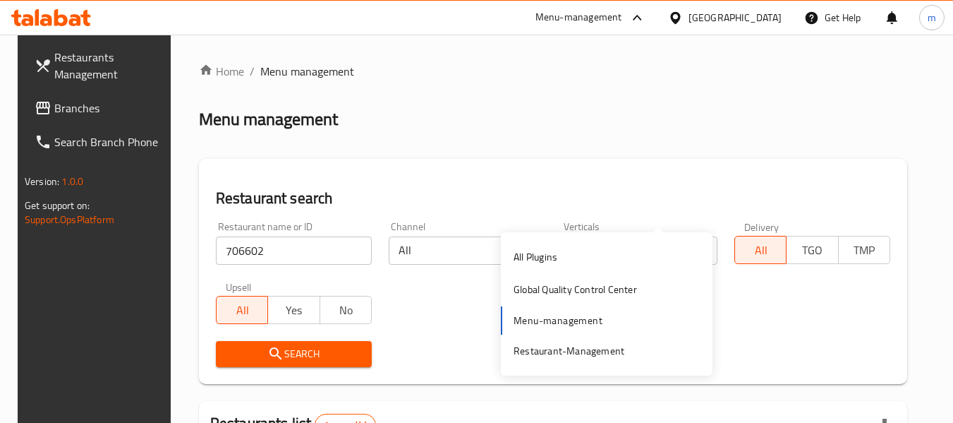 The image size is (953, 423). I want to click on span: TMP, so click(864, 250).